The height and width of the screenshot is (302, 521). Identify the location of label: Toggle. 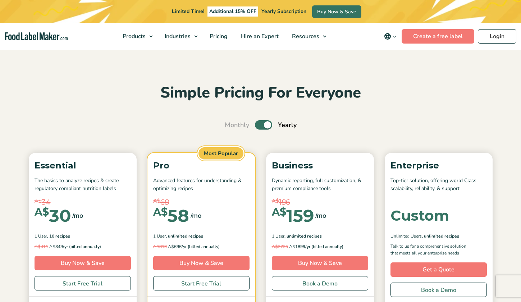
(264, 125).